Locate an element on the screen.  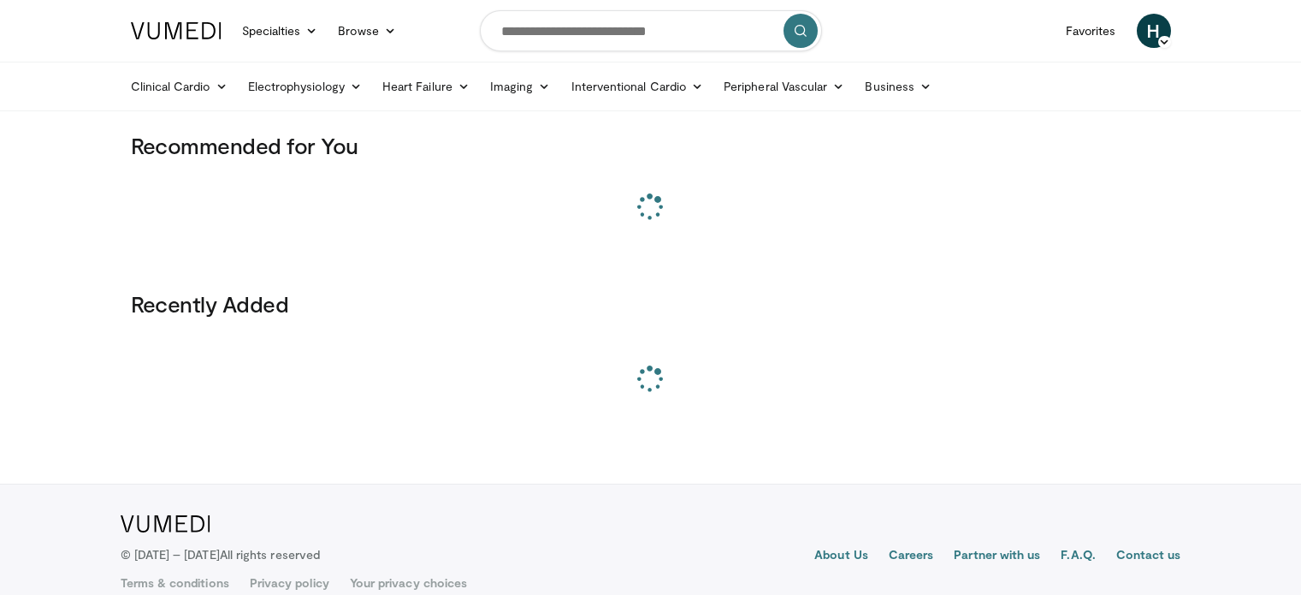
a: Electrophysiology is located at coordinates (305, 86).